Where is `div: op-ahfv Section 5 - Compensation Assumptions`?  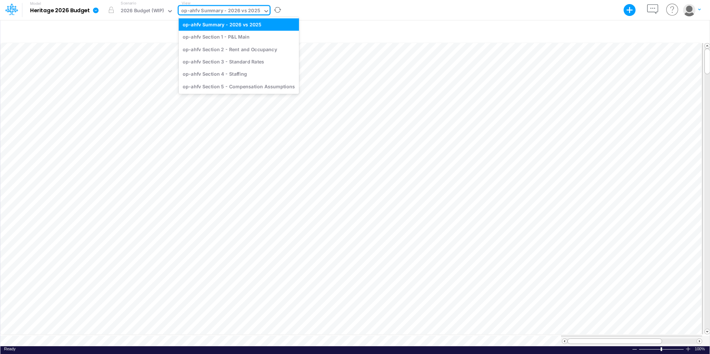
div: op-ahfv Section 5 - Compensation Assumptions is located at coordinates (239, 86).